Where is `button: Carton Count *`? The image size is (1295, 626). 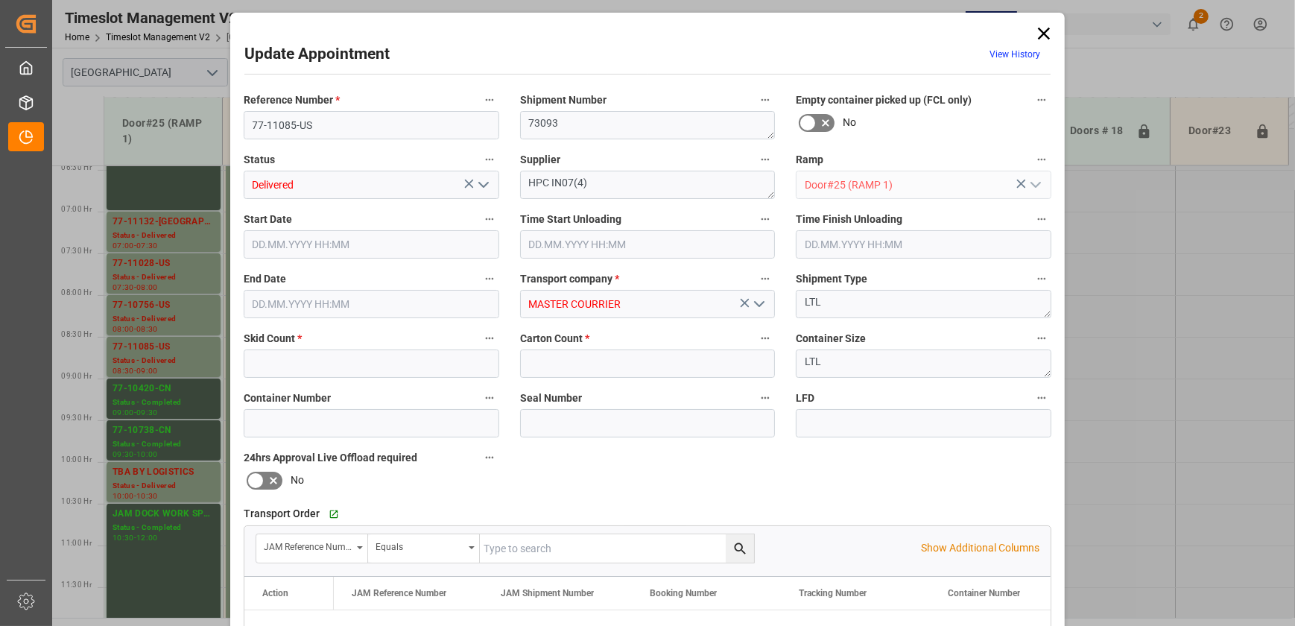 button: Carton Count * is located at coordinates (765, 338).